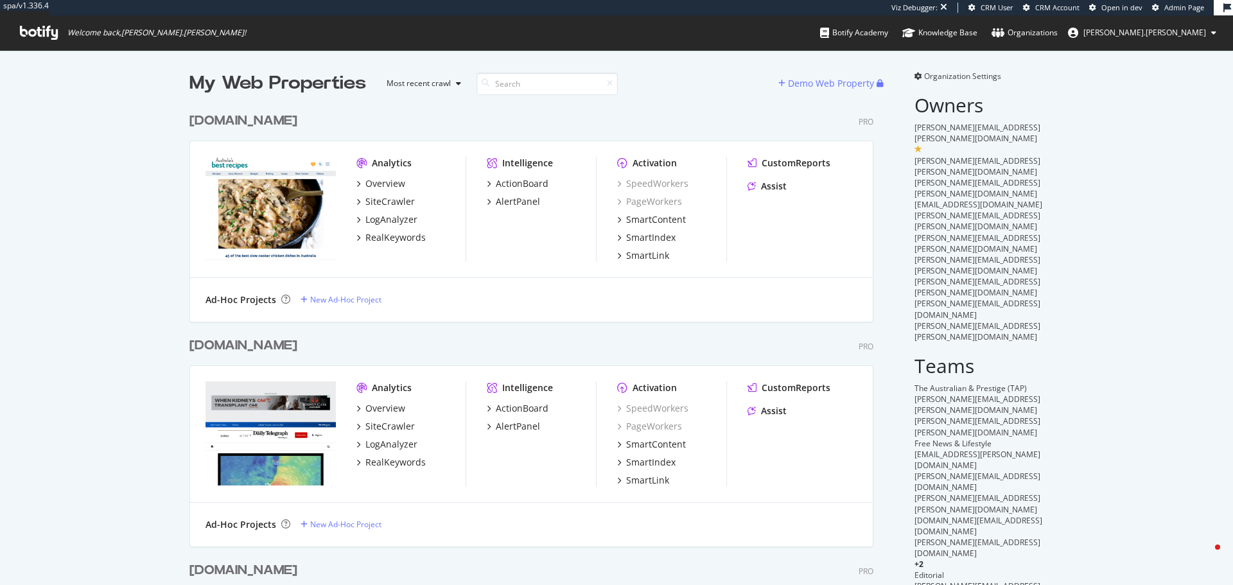 The height and width of the screenshot is (585, 1233). I want to click on div: Knowledge Base, so click(939, 33).